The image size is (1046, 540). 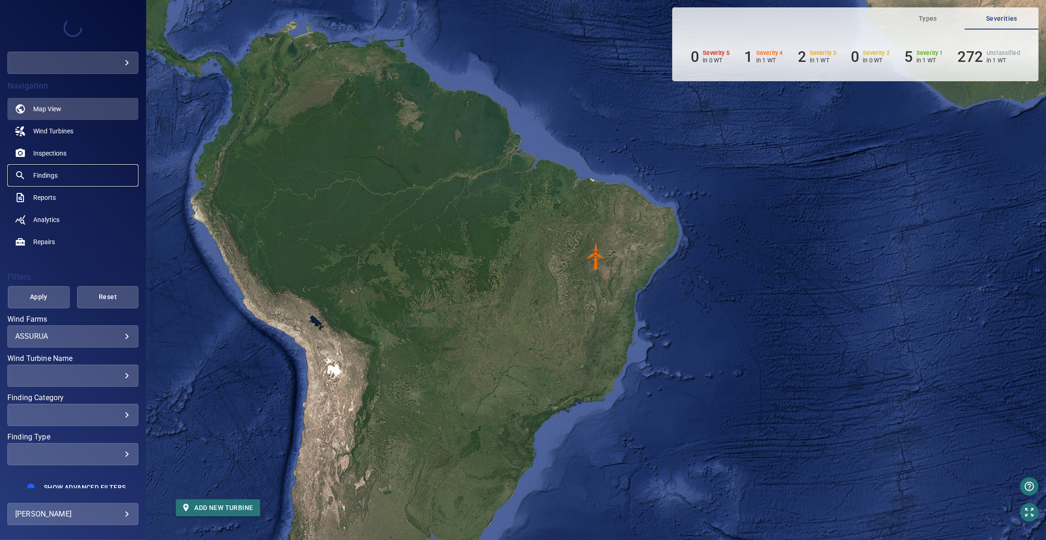 I want to click on h6: Unclassified, so click(x=1003, y=53).